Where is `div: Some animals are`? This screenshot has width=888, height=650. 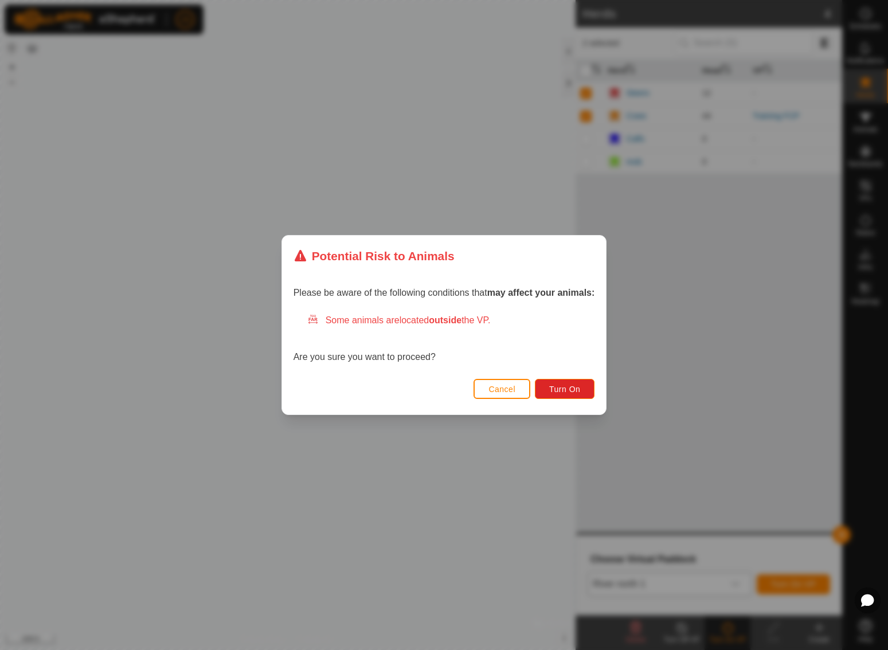
div: Some animals are is located at coordinates (451, 320).